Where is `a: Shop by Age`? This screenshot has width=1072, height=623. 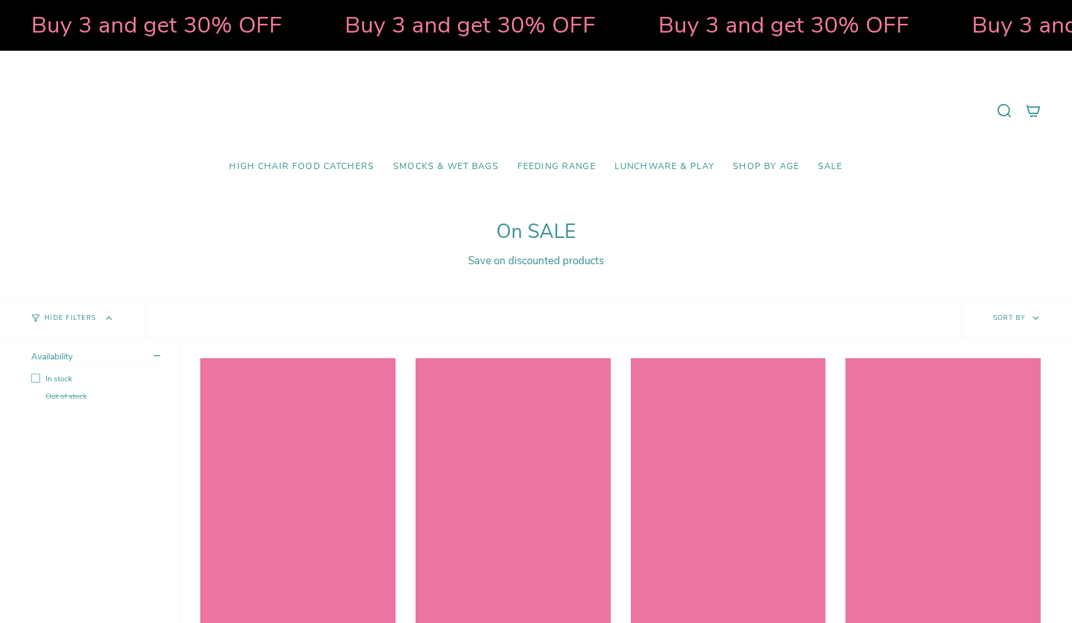
a: Shop by Age is located at coordinates (766, 167).